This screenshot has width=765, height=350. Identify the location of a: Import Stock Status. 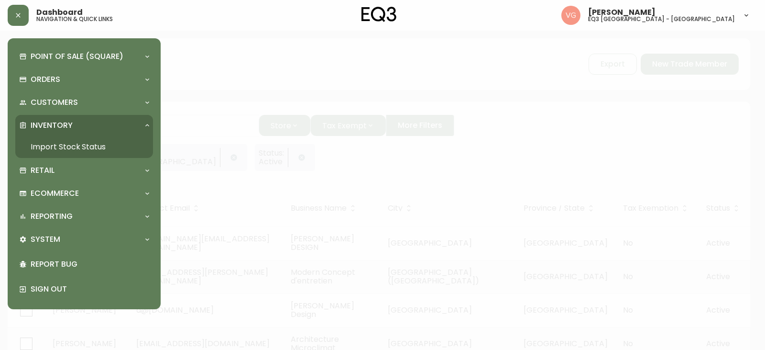
(84, 147).